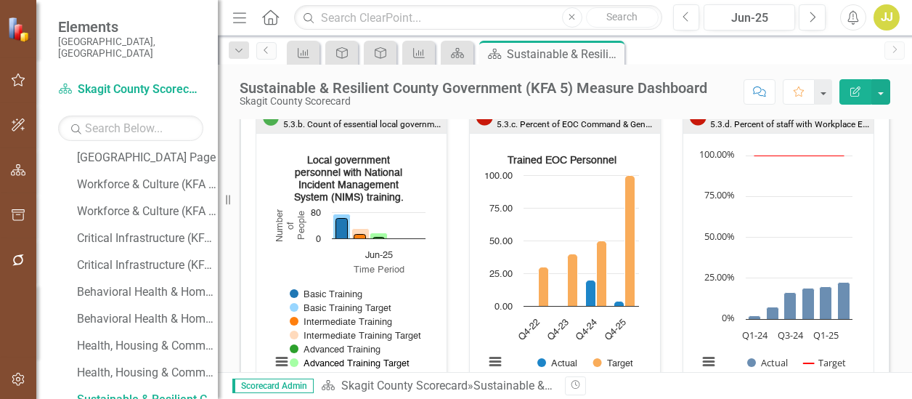  Describe the element at coordinates (145, 238) in the screenshot. I see `a: Critical Infrastructure (KFA 2) Measure Dashboard` at that location.